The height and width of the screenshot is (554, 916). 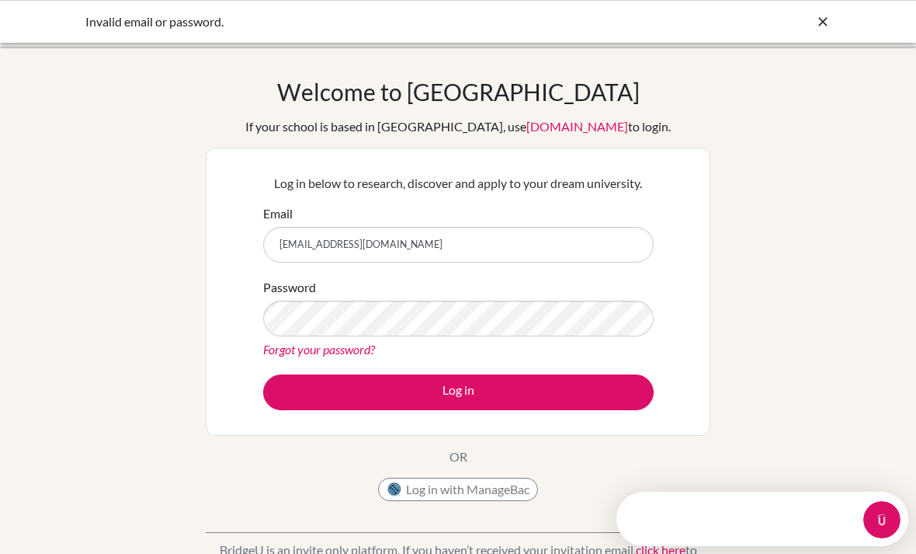 What do you see at coordinates (135, 33) in the screenshot?
I see `div: The team typically replies in a few minutes.` at bounding box center [135, 33].